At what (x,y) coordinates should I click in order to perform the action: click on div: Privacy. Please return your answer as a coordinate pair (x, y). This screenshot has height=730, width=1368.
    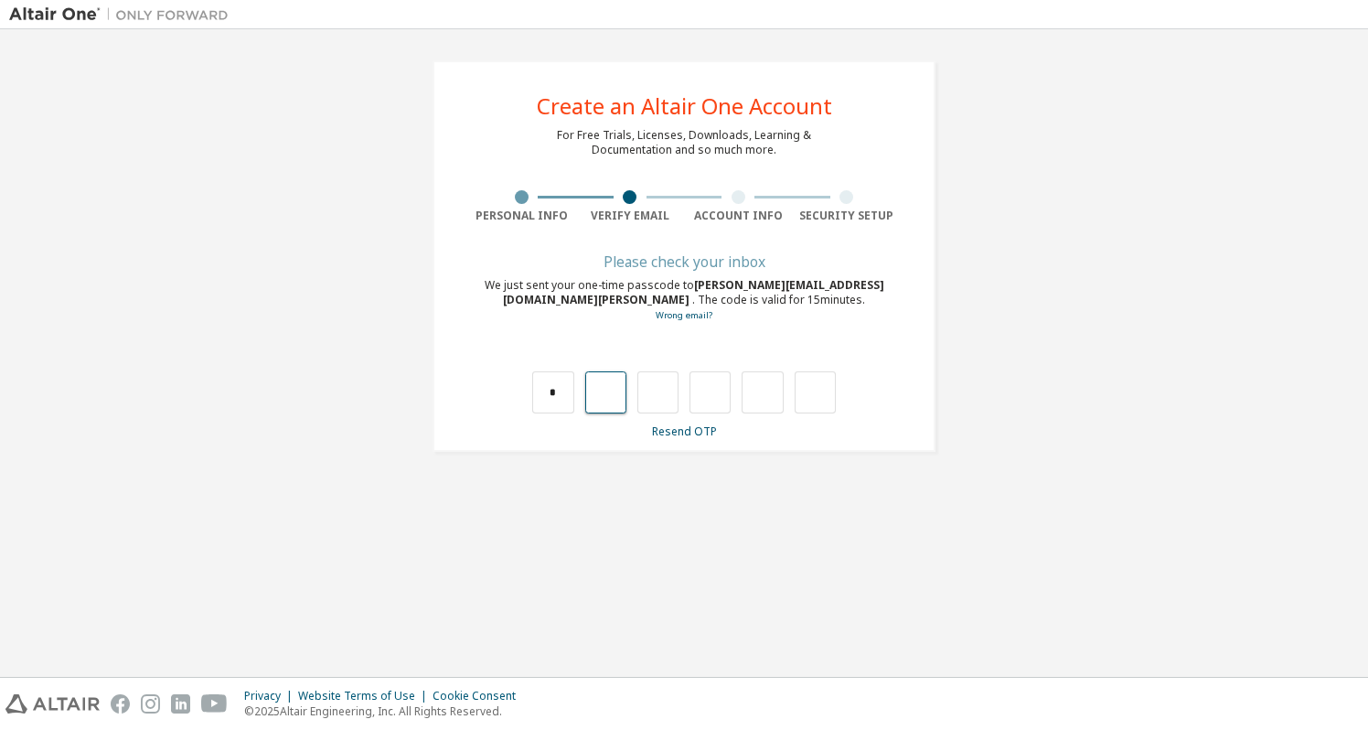
    Looking at the image, I should click on (271, 696).